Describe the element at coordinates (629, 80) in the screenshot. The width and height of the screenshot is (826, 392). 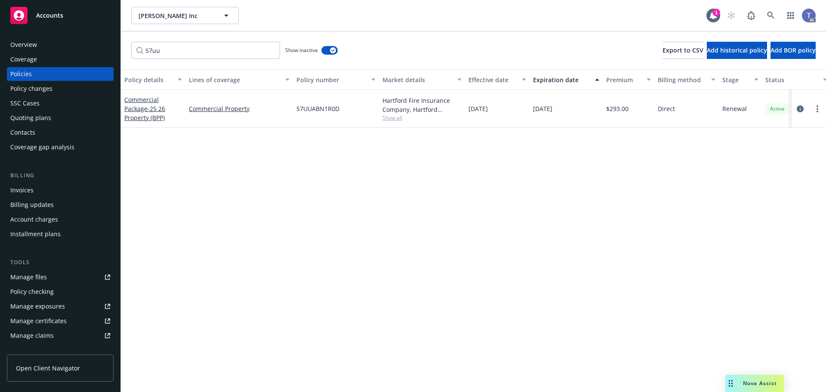
I see `button: Premium` at that location.